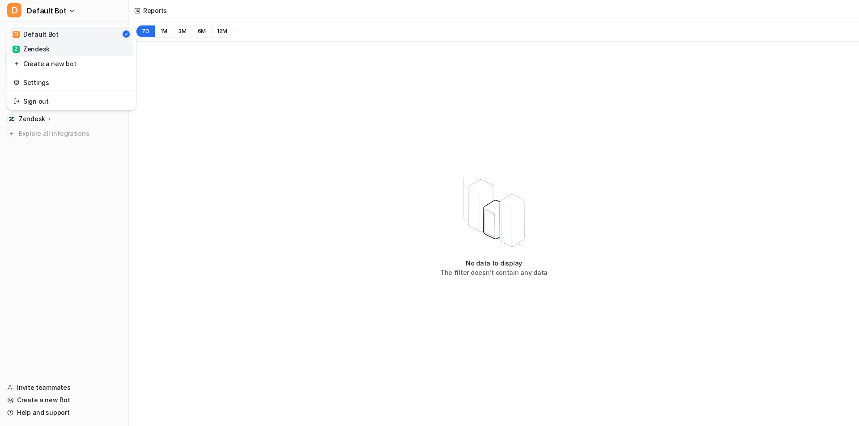  I want to click on div: Default Bot, so click(35, 34).